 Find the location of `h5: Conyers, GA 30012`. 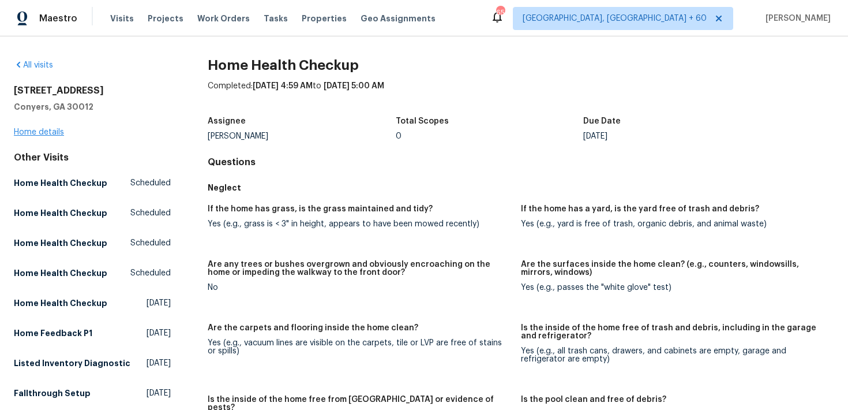

h5: Conyers, GA 30012 is located at coordinates (92, 107).